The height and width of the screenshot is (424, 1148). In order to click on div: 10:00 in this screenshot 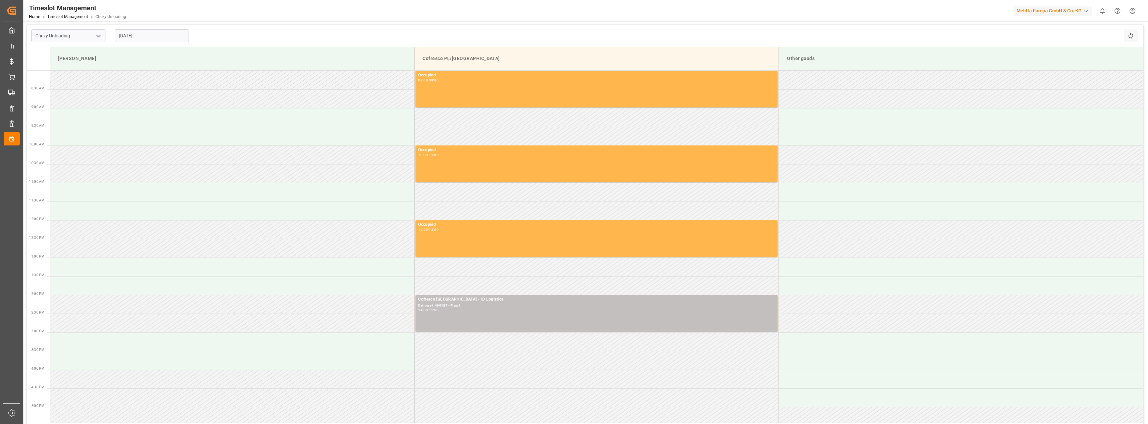, I will do `click(423, 155)`.